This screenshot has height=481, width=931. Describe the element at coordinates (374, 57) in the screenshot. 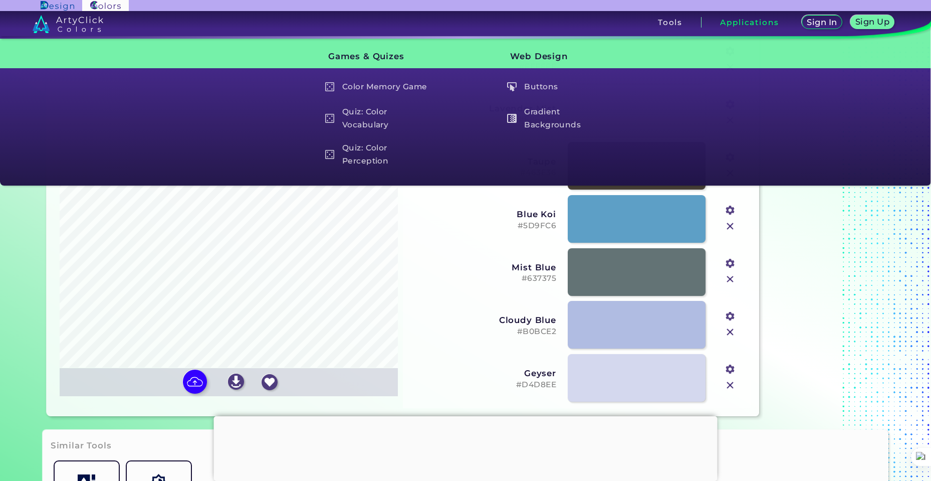

I see `h3: Games & Quizes` at that location.